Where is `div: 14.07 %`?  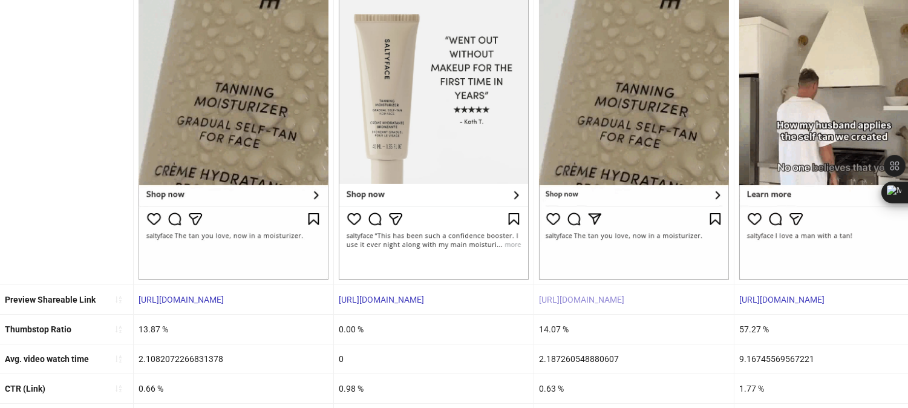 div: 14.07 % is located at coordinates (634, 329).